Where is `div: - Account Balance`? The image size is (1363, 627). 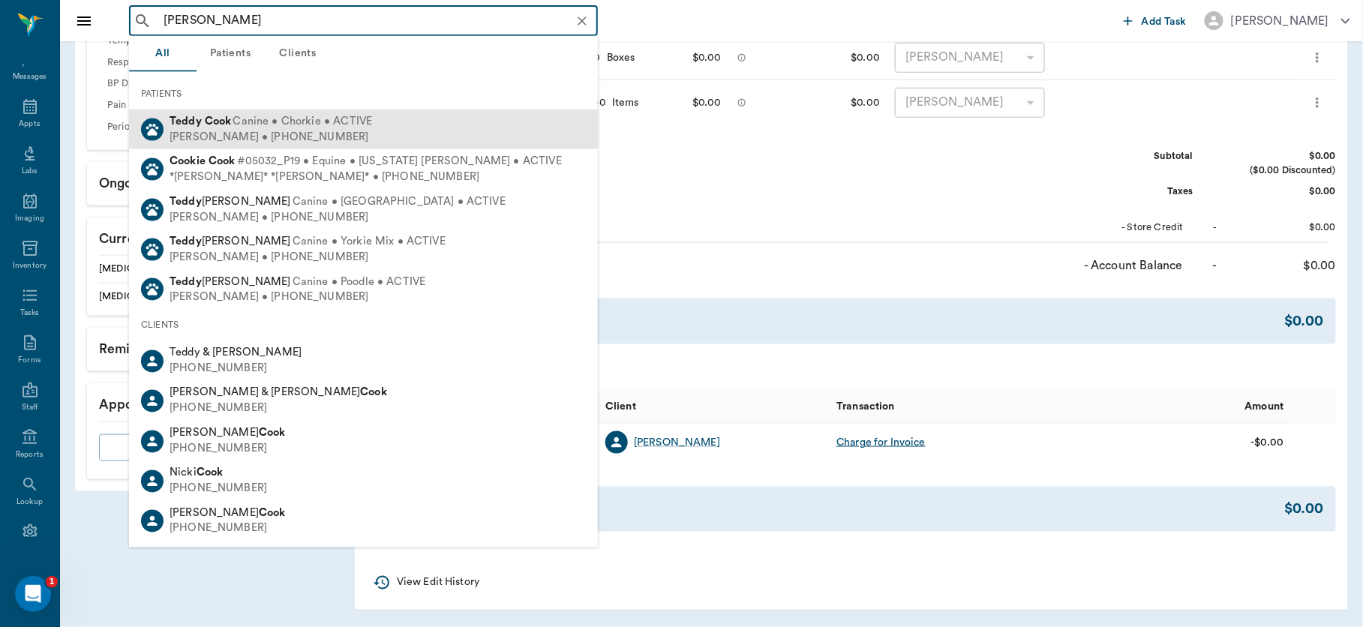 div: - Account Balance is located at coordinates (1127, 266).